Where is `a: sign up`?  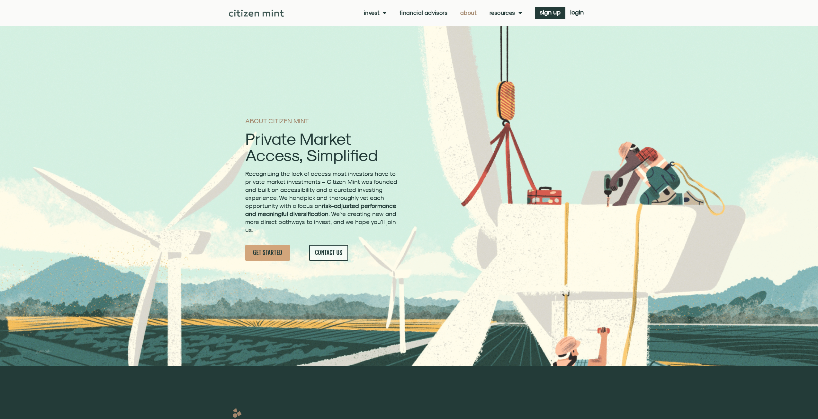
a: sign up is located at coordinates (550, 13).